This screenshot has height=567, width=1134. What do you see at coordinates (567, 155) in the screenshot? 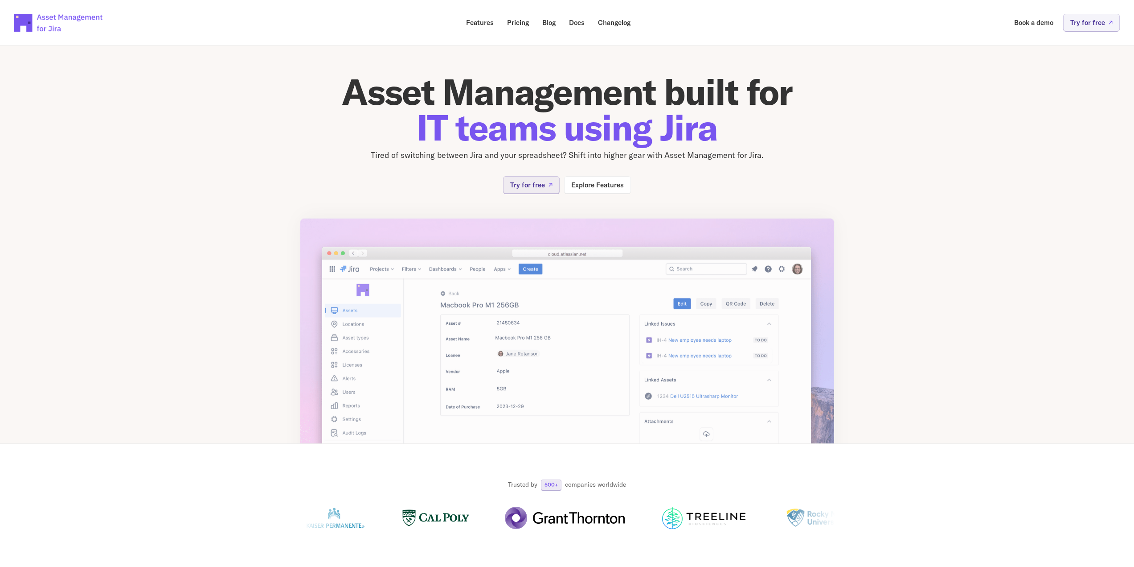
I see `p: Tired of switching between Jira and your spreadsheet? Shift into higher gear with Asset Managemen...` at bounding box center [567, 155].